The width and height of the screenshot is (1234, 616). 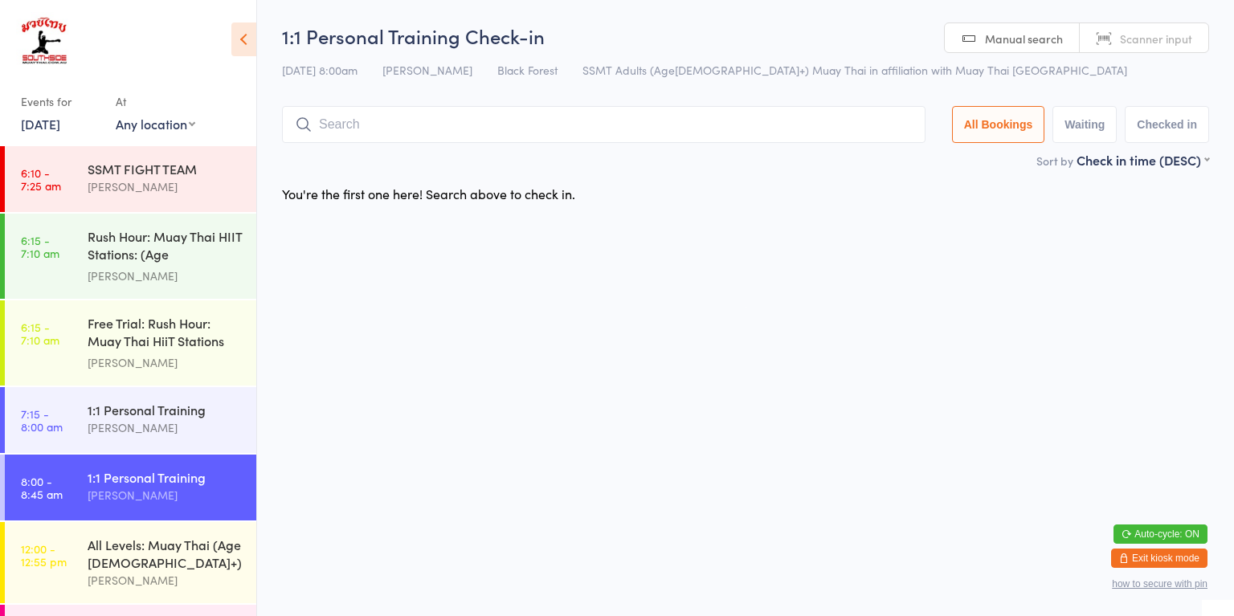 I want to click on button: Waiting, so click(x=1085, y=125).